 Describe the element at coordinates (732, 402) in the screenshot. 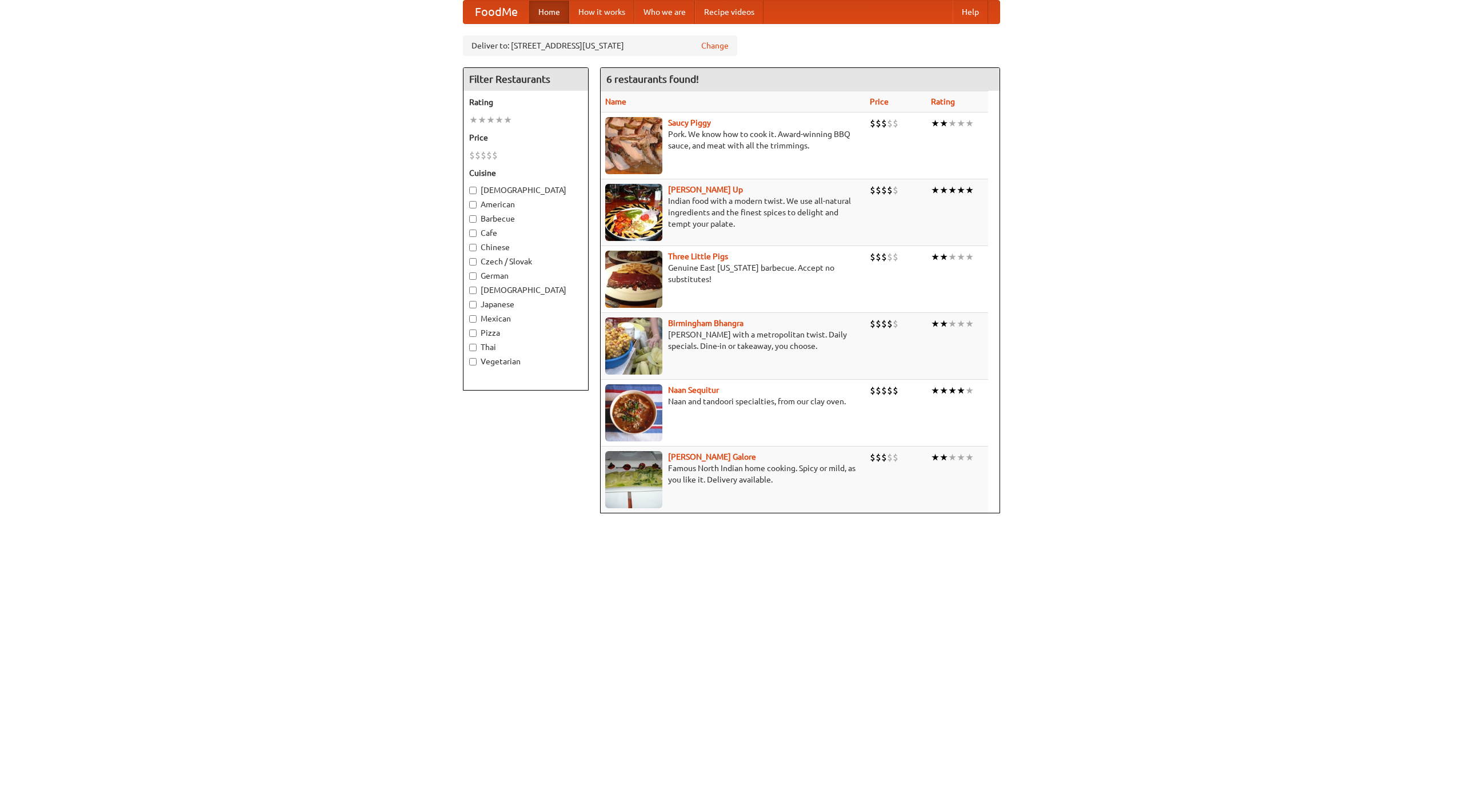

I see `p: Naan and tandoori specialties, from our clay oven.` at that location.